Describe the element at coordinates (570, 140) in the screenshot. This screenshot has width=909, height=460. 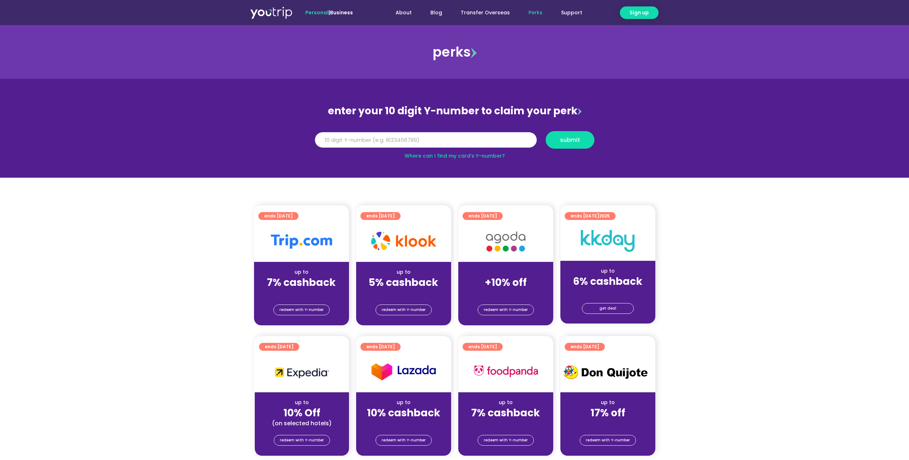
I see `span: submit` at that location.